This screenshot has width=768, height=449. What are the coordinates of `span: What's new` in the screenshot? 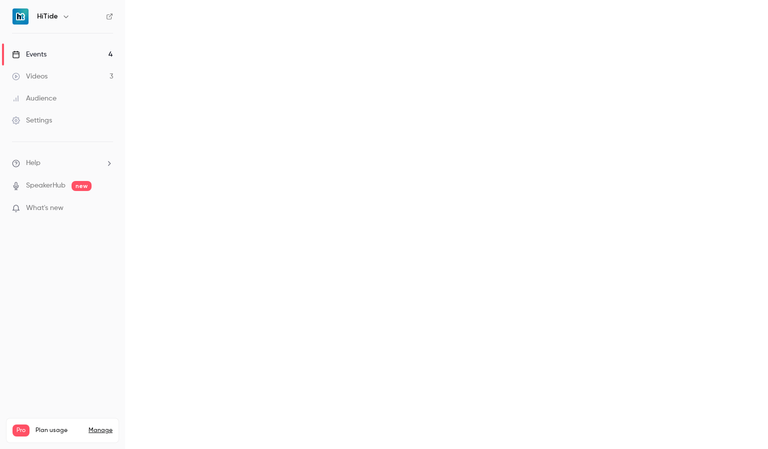 It's located at (45, 208).